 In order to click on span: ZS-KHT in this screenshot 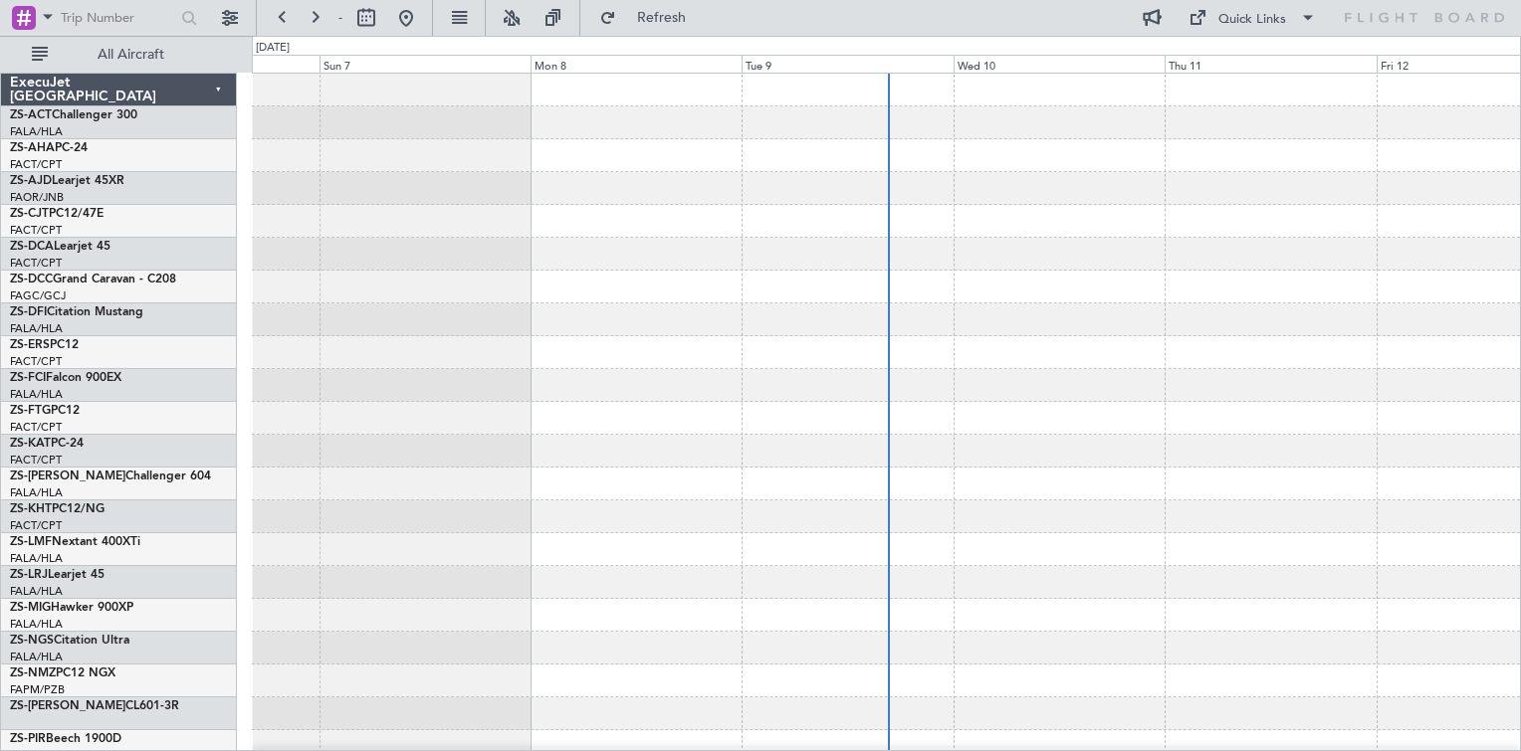, I will do `click(31, 510)`.